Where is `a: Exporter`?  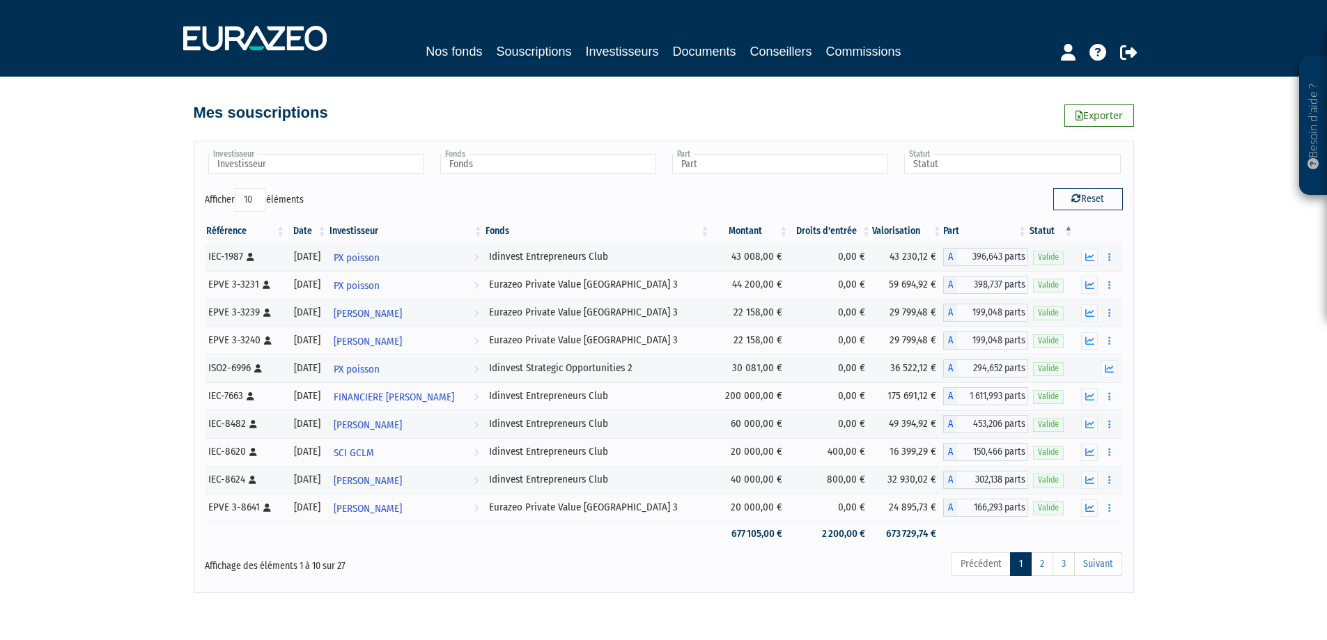 a: Exporter is located at coordinates (1099, 116).